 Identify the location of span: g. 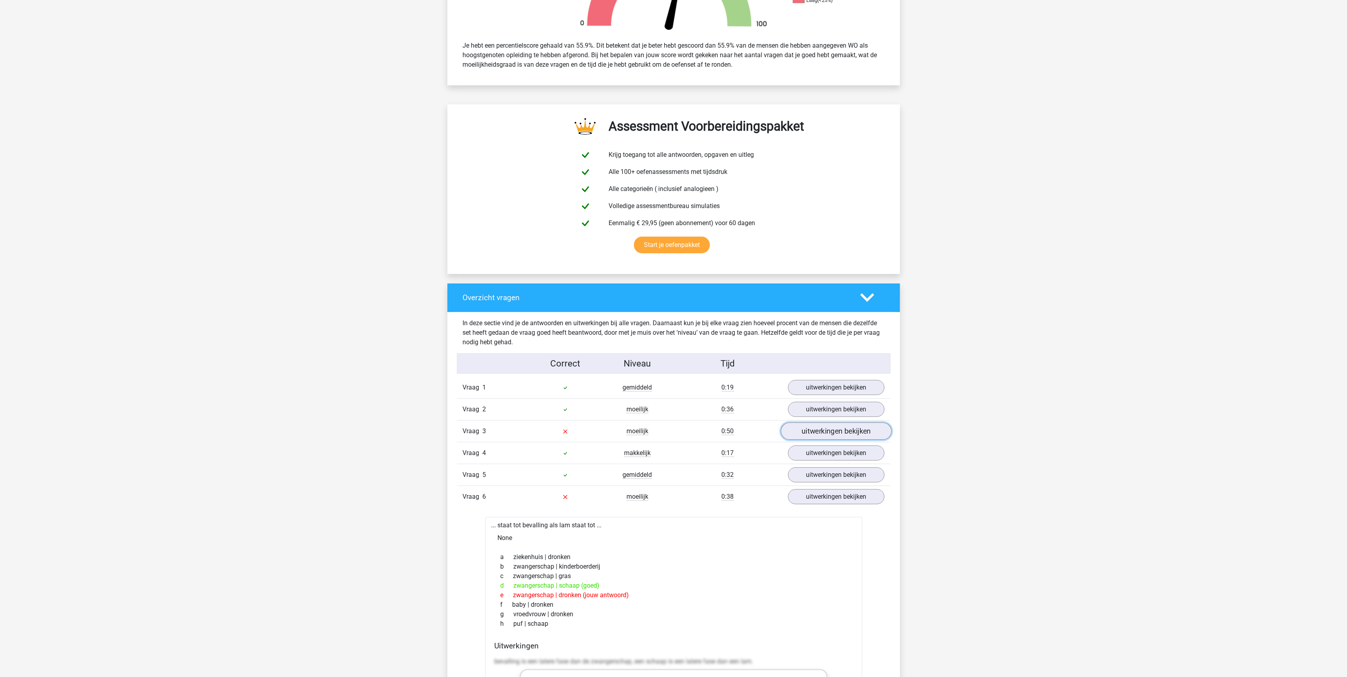
(507, 614).